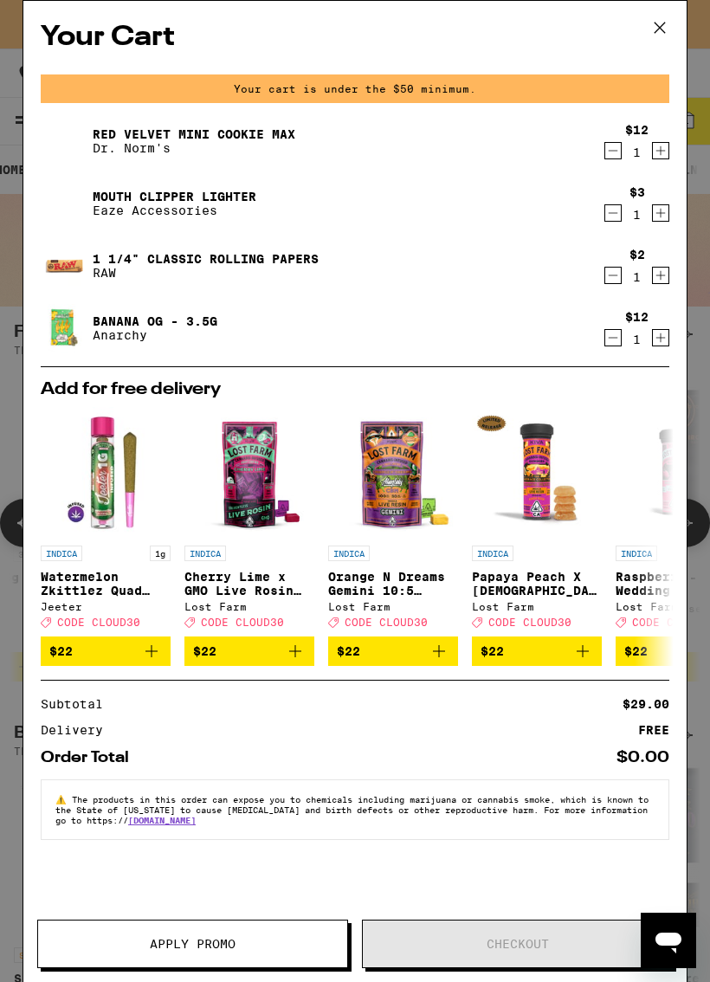 The image size is (710, 982). Describe the element at coordinates (537, 521) in the screenshot. I see `a: Open page for Papaya Peach X Hindu Kush Resin 100mg from Lost Farm` at that location.